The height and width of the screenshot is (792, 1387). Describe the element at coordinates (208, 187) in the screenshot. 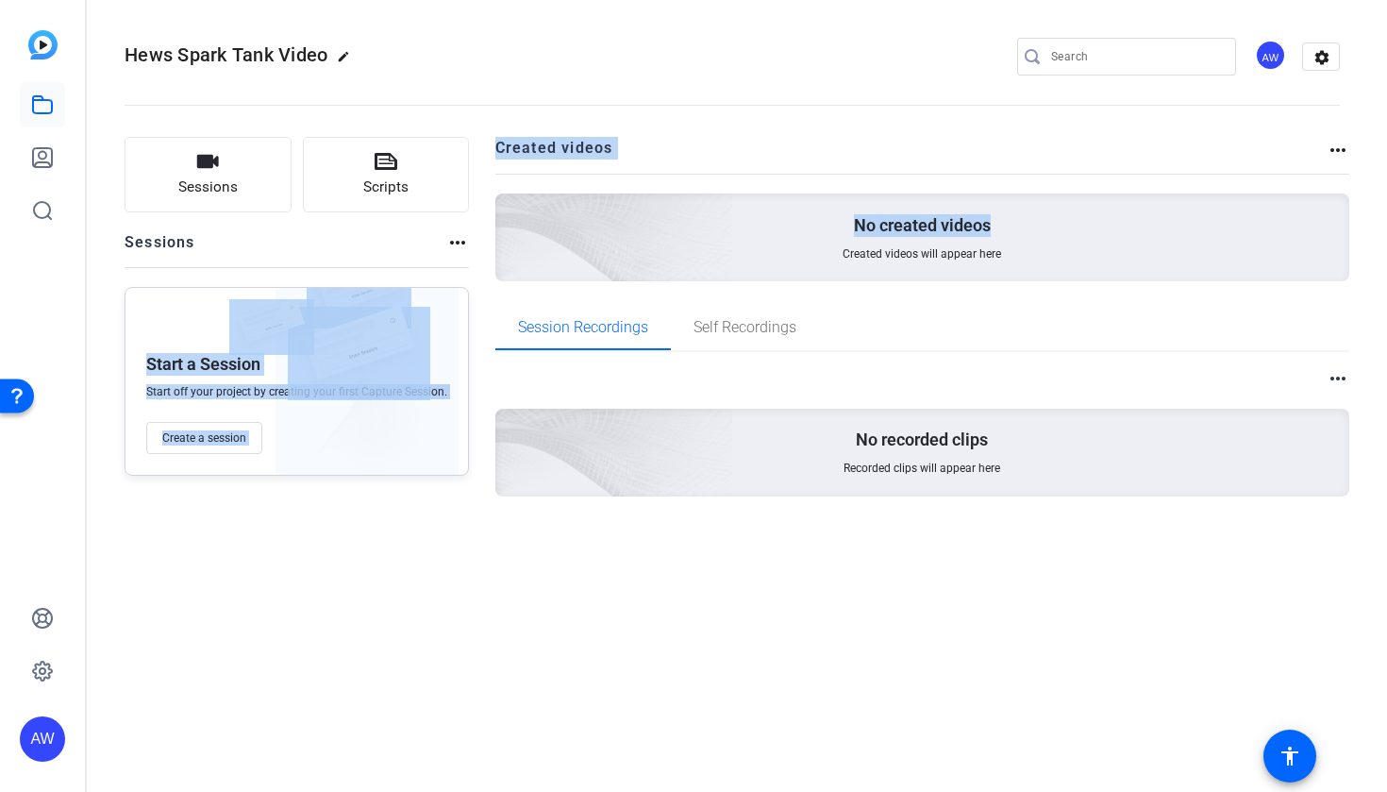

I see `span: Sessions` at that location.